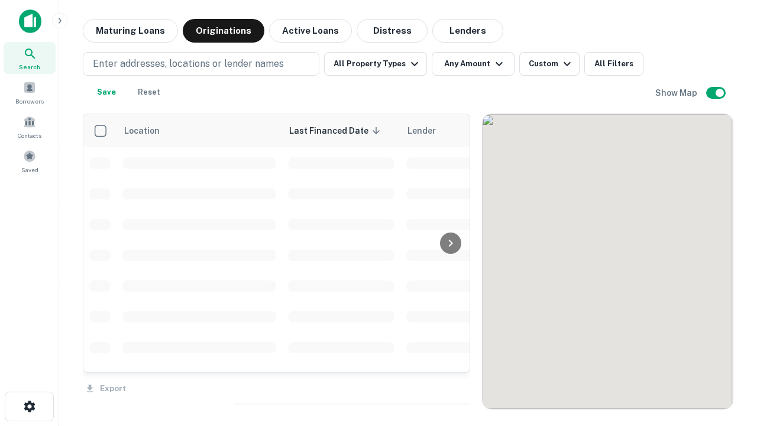 The width and height of the screenshot is (757, 426). I want to click on button: Originations, so click(224, 31).